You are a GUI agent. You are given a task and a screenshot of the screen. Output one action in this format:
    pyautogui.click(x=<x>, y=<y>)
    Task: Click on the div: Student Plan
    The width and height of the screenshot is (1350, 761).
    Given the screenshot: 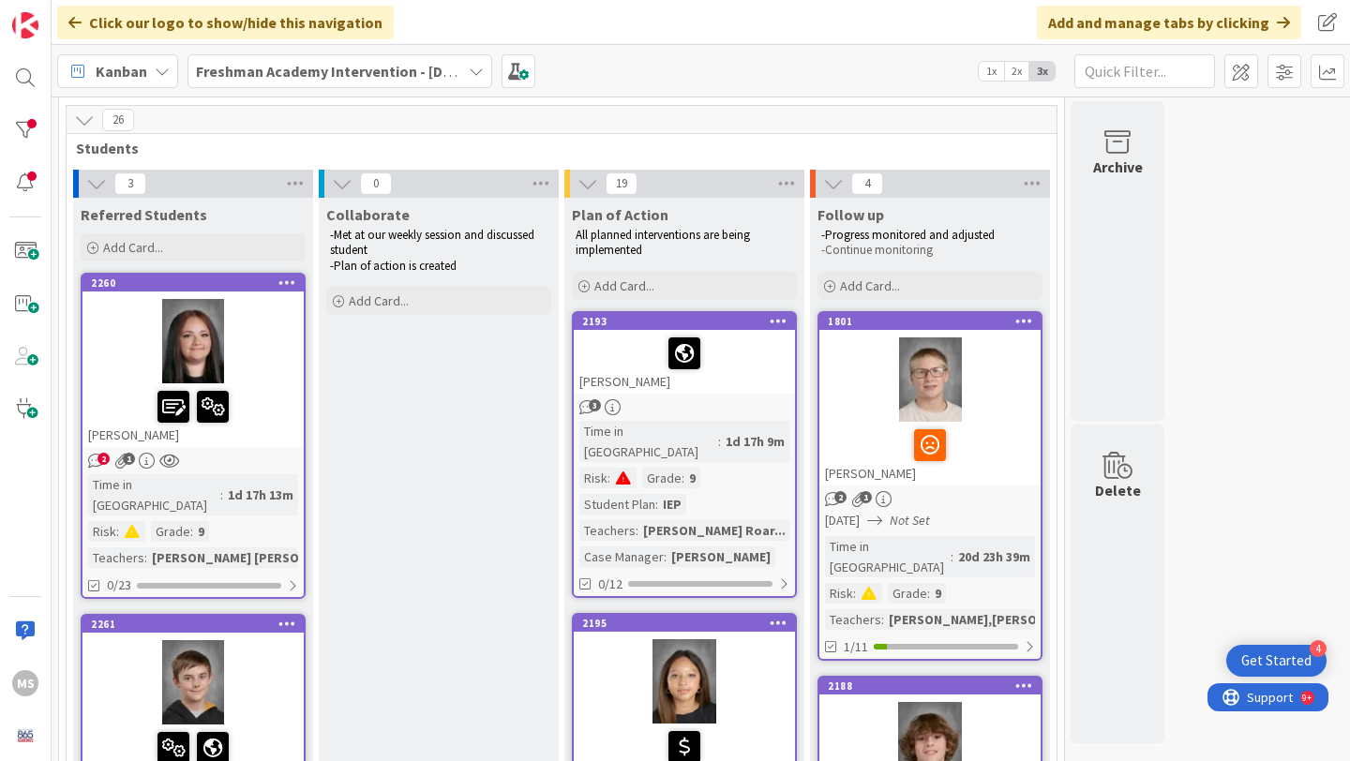 What is the action you would take?
    pyautogui.click(x=617, y=504)
    